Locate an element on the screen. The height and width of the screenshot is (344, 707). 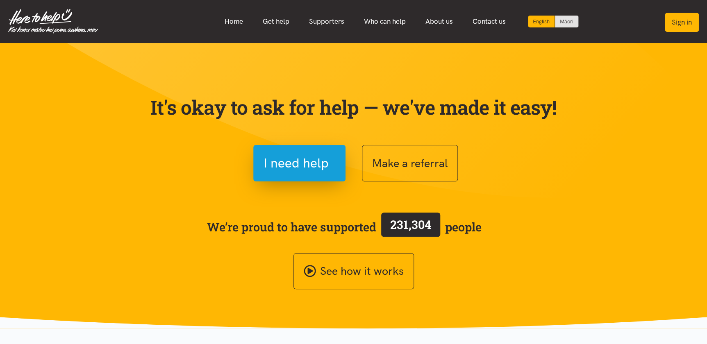
a: Home is located at coordinates (233, 21).